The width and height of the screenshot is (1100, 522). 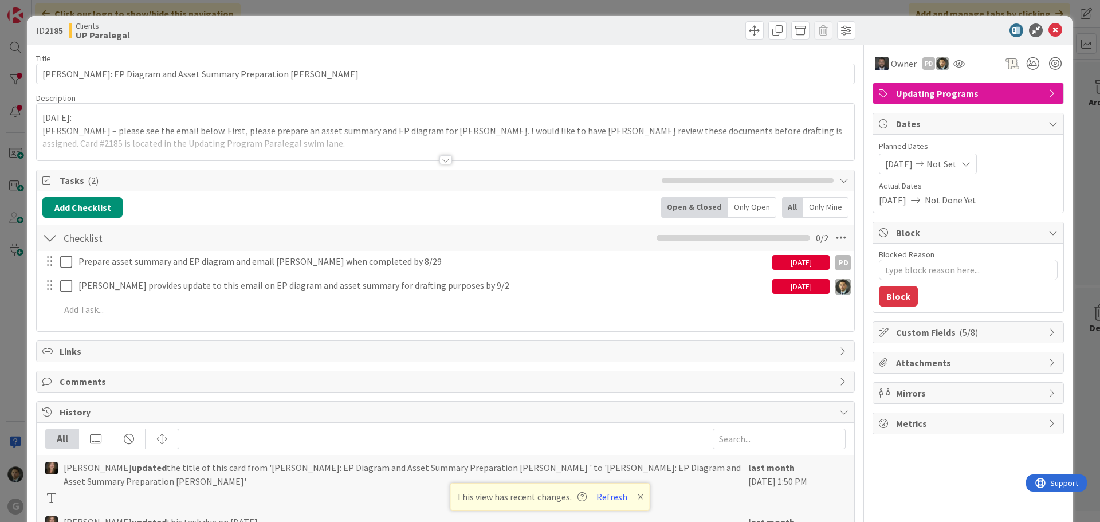 I want to click on button: Refresh, so click(x=612, y=497).